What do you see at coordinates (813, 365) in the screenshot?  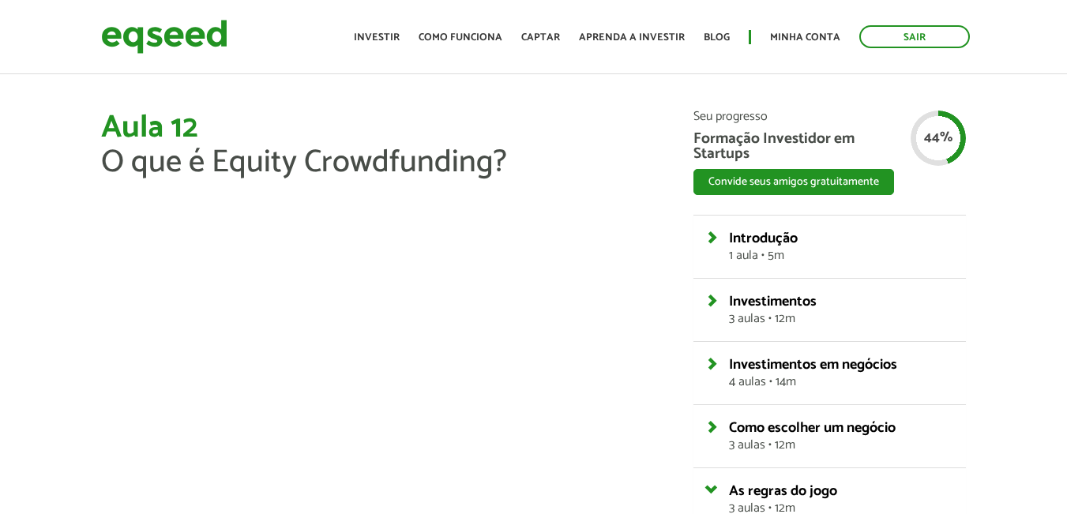 I see `span: Investimentos em negócios` at bounding box center [813, 365].